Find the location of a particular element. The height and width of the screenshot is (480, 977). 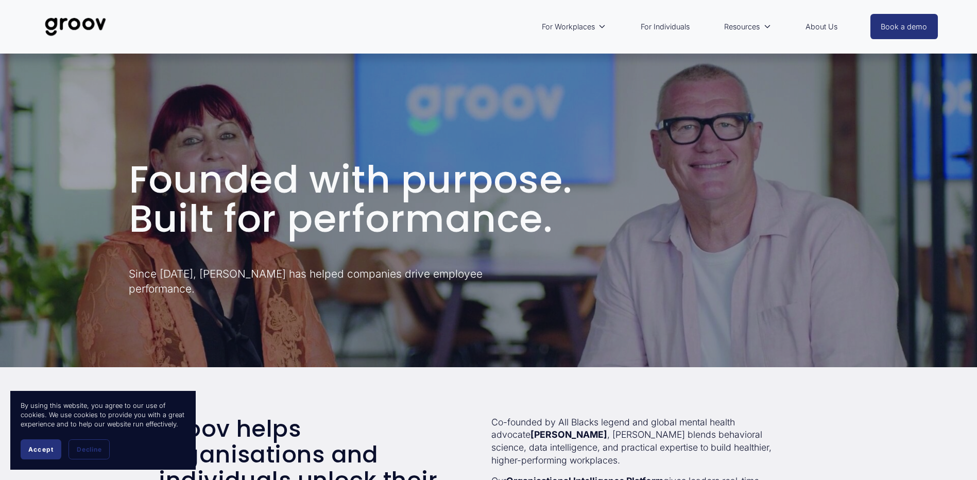

a: Book a demo is located at coordinates (905, 26).